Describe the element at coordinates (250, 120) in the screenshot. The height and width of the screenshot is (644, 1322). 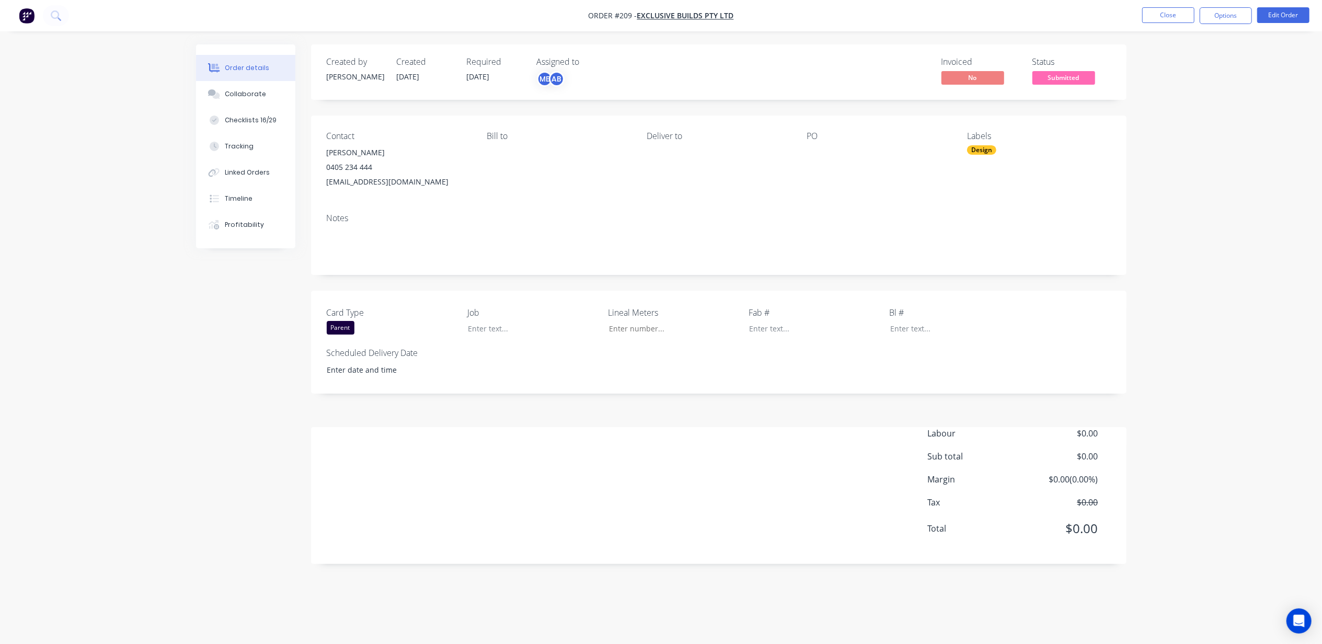
I see `div: Checklists 16/29` at that location.